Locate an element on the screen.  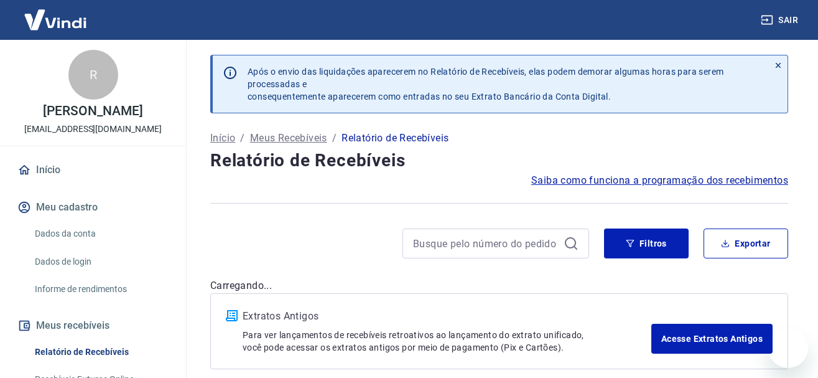
p: Início is located at coordinates (223, 138).